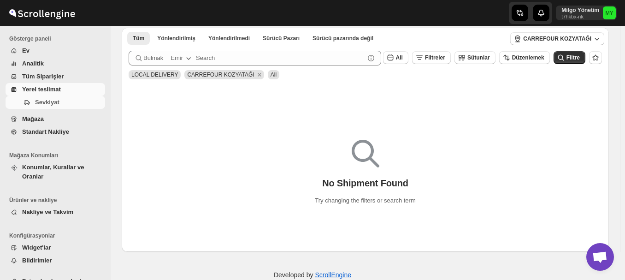 The height and width of the screenshot is (280, 625). What do you see at coordinates (154, 75) in the screenshot?
I see `span: LOCAL DELIVERY` at bounding box center [154, 75].